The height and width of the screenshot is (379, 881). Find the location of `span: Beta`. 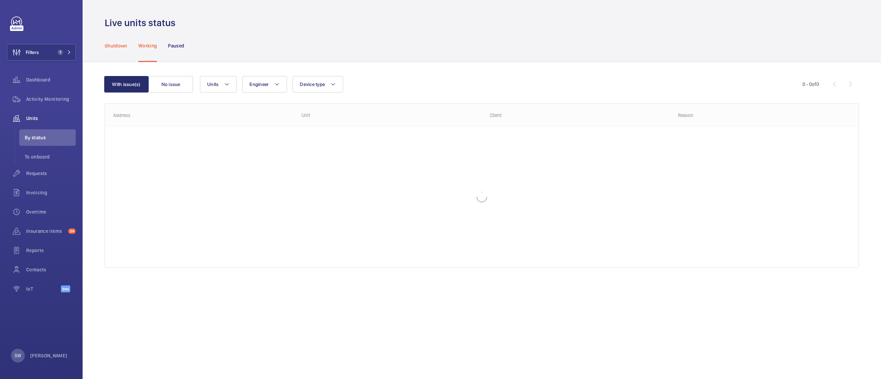

span: Beta is located at coordinates (65, 289).